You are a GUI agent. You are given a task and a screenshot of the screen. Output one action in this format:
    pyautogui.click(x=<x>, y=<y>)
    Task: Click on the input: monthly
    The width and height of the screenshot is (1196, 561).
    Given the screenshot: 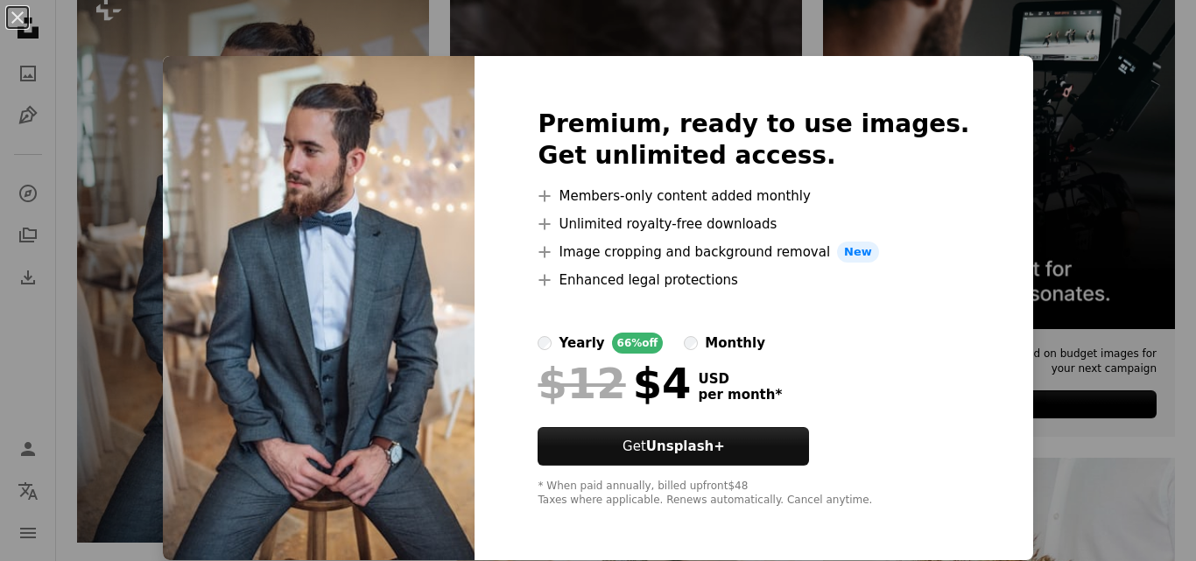 What is the action you would take?
    pyautogui.click(x=691, y=343)
    